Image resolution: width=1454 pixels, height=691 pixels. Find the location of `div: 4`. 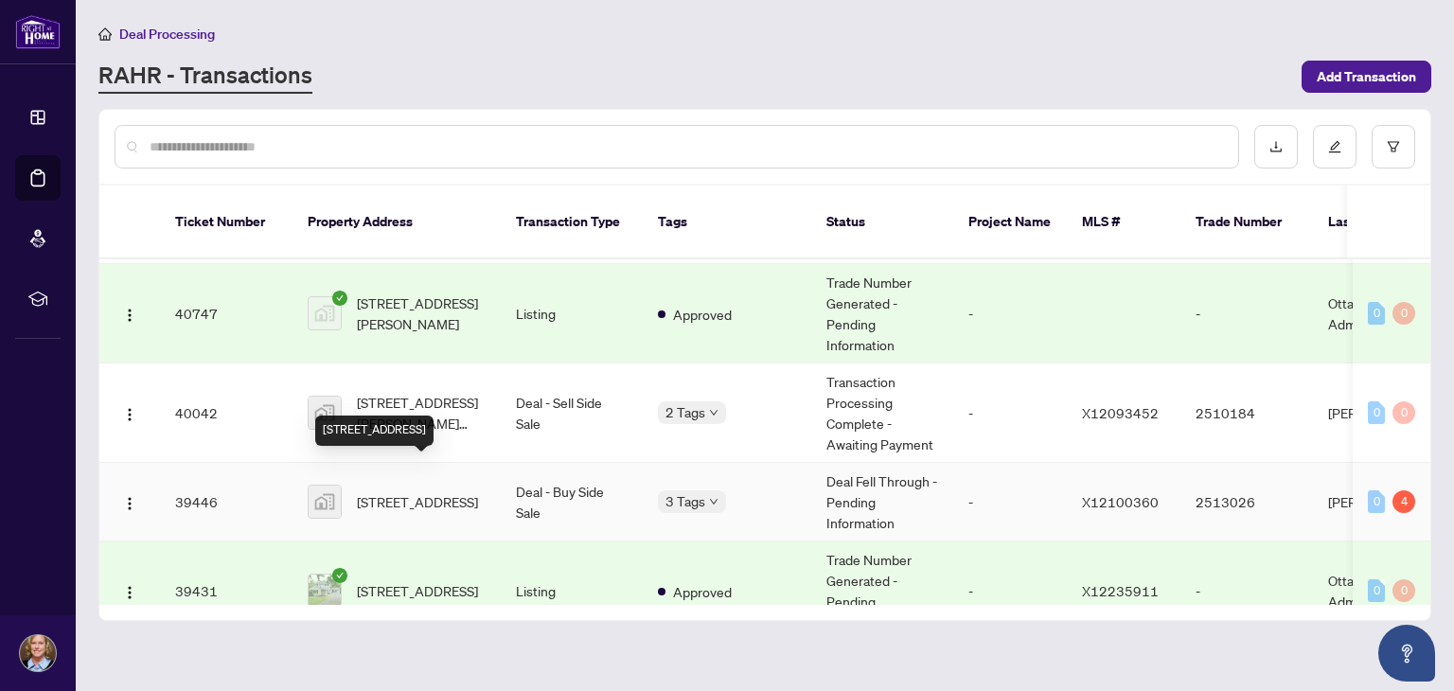

div: 4 is located at coordinates (1404, 502).